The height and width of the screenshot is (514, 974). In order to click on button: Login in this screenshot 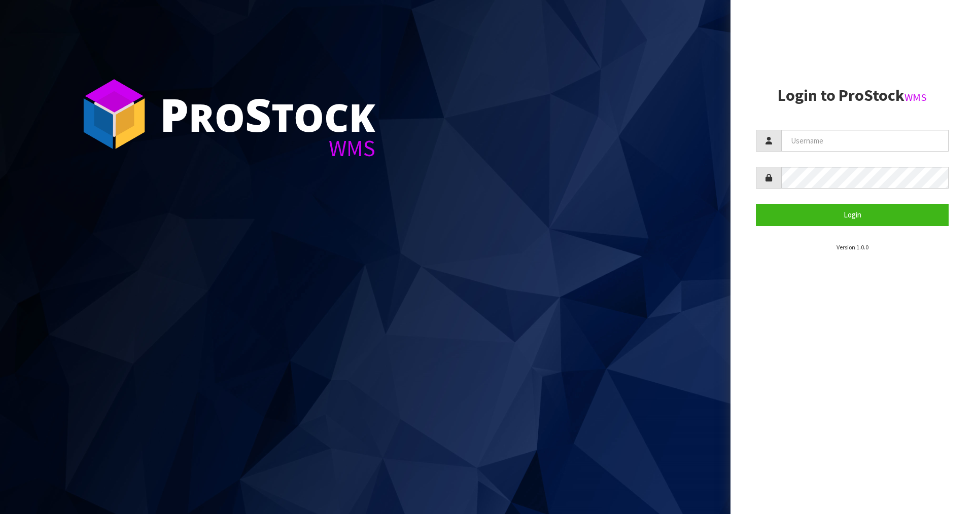, I will do `click(852, 215)`.